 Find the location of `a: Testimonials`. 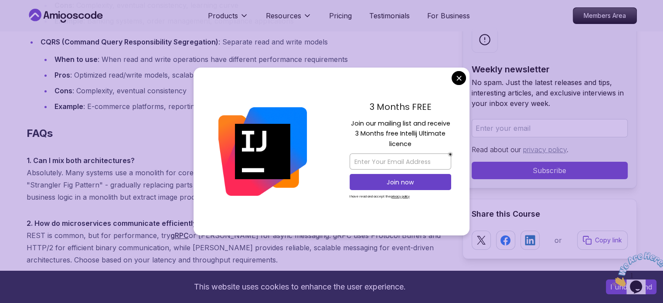

a: Testimonials is located at coordinates (389, 16).